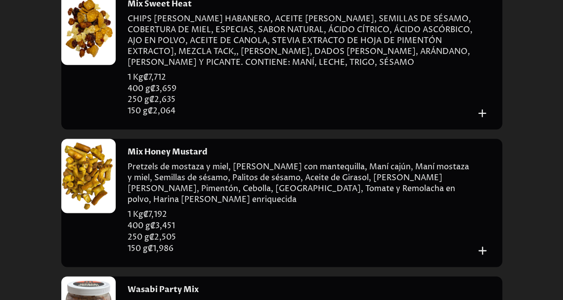  I want to click on p: 150 g ₡ 2,064, so click(301, 111).